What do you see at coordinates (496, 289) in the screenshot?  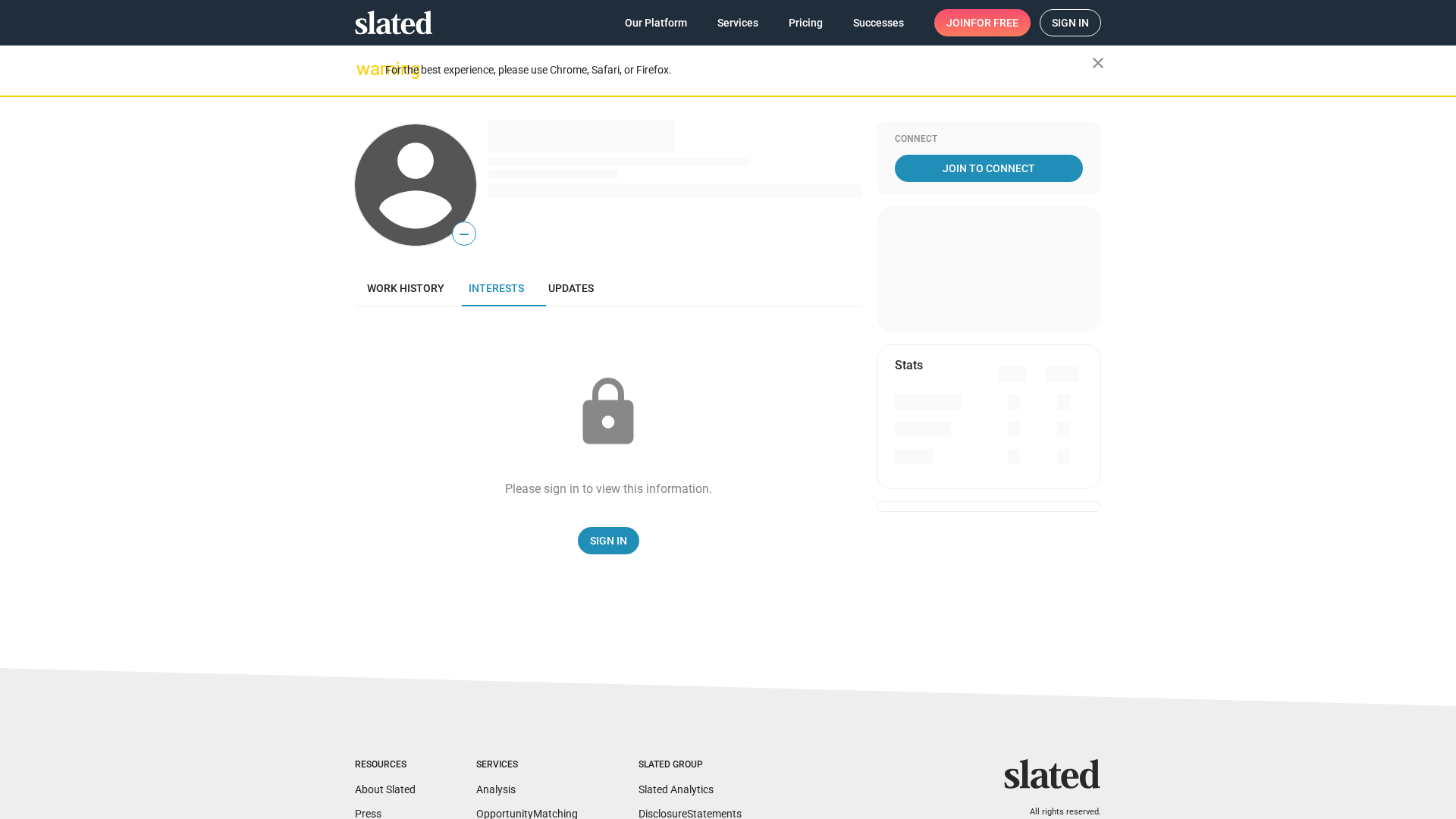 I see `span: Interests` at bounding box center [496, 289].